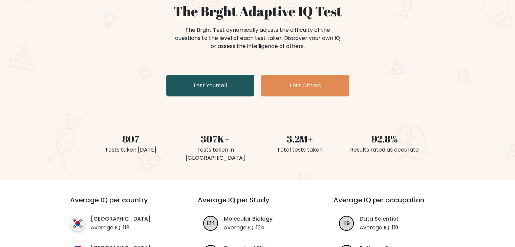 Image resolution: width=515 pixels, height=247 pixels. Describe the element at coordinates (300, 139) in the screenshot. I see `div: 3.2M+` at that location.